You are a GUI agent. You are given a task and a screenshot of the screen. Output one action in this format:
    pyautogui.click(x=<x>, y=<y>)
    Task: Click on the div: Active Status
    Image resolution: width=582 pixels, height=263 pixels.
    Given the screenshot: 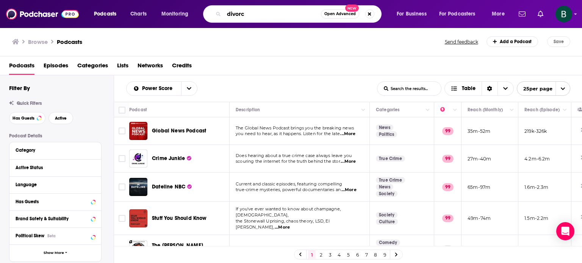 What is the action you would take?
    pyautogui.click(x=53, y=168)
    